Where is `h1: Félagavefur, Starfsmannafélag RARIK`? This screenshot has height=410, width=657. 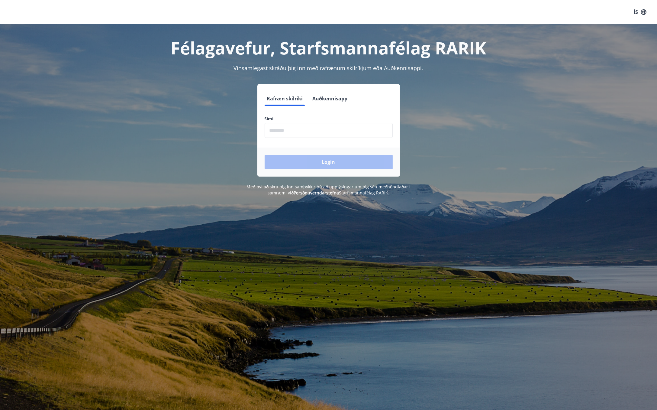 h1: Félagavefur, Starfsmannafélag RARIK is located at coordinates (329, 48).